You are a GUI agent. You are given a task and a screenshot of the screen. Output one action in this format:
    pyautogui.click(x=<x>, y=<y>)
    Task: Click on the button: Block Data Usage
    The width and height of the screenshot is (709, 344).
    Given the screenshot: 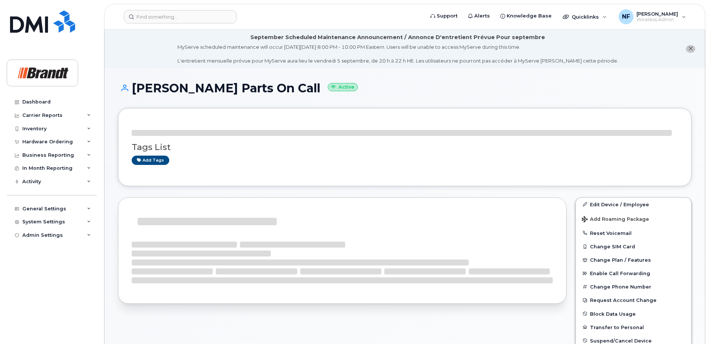 What is the action you would take?
    pyautogui.click(x=633, y=313)
    